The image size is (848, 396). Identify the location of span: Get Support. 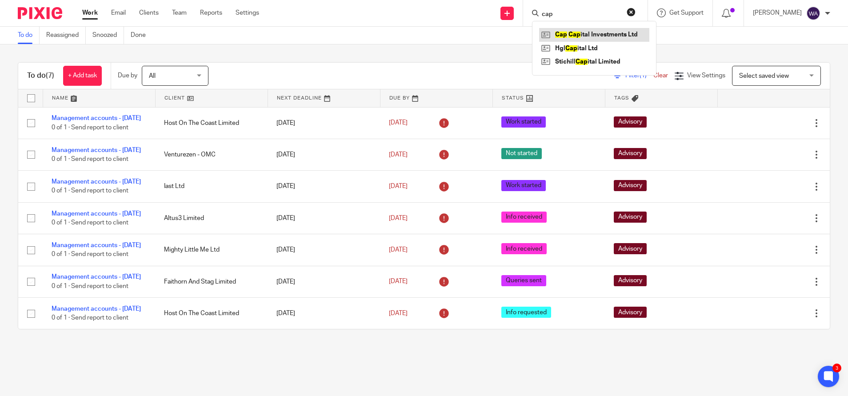
(686, 13).